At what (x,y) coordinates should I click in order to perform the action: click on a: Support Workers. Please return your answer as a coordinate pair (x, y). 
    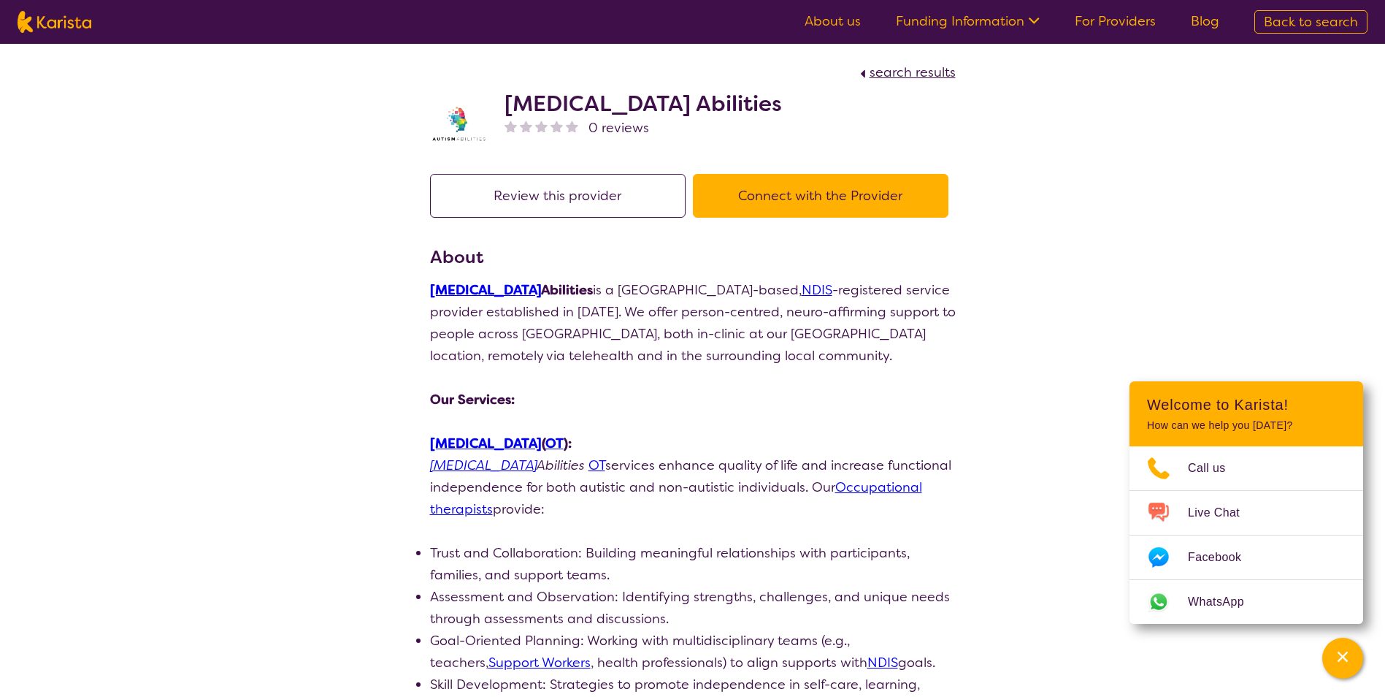
    Looking at the image, I should click on (540, 662).